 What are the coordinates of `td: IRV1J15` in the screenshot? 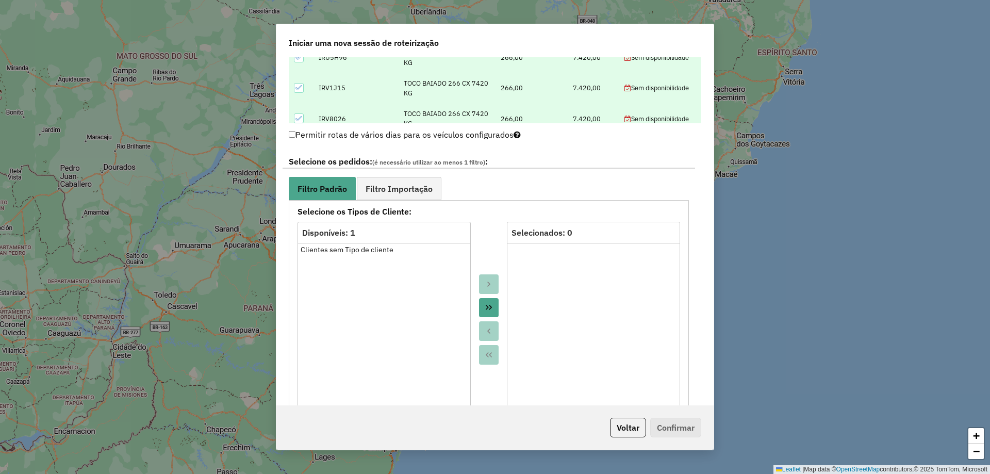 It's located at (356, 88).